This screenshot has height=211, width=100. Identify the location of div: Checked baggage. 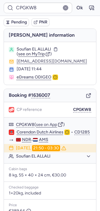
(50, 188).